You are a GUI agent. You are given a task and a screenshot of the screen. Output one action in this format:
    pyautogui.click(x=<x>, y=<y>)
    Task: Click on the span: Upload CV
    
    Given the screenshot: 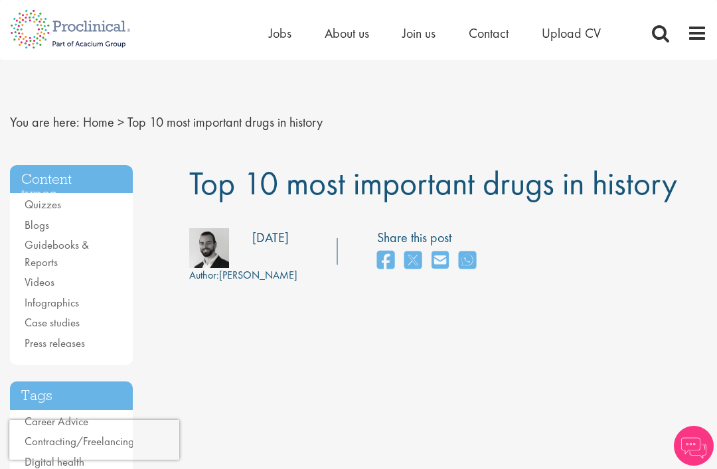 What is the action you would take?
    pyautogui.click(x=571, y=33)
    